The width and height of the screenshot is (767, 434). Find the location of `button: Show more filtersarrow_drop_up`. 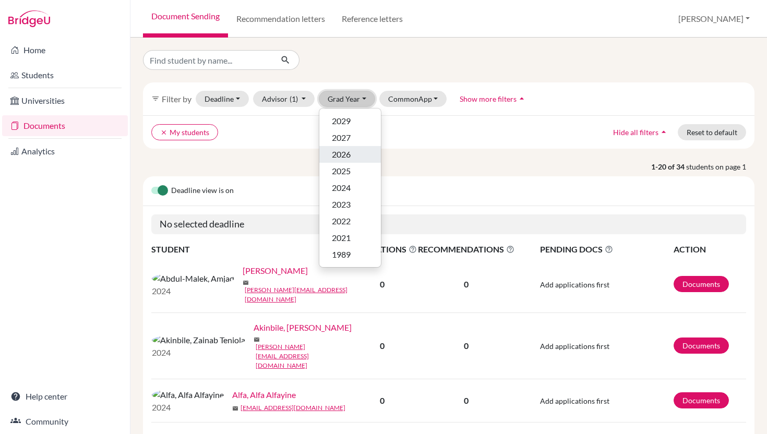

button: Show more filtersarrow_drop_up is located at coordinates (493, 99).